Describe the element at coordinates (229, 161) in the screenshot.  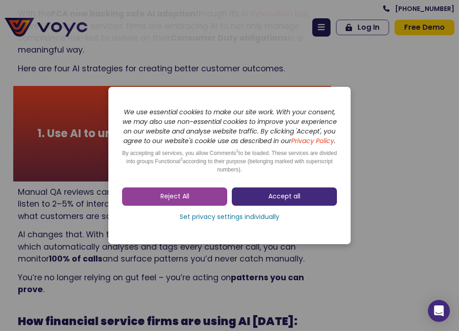
I see `span: By accepting all services, you allow Comments to be loaded. These services are divided into group...` at that location.